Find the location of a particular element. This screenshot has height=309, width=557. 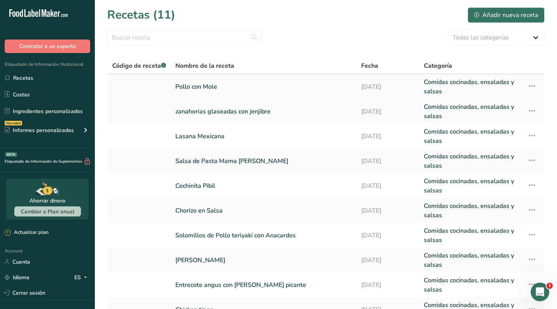

div: Actualizar plan is located at coordinates (26, 233).